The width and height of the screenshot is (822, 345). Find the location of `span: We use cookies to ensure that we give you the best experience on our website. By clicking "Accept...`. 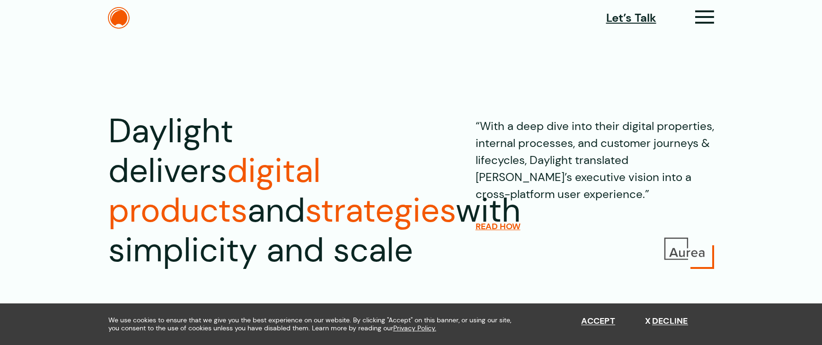

span: We use cookies to ensure that we give you the best experience on our website. By clicking "Accept... is located at coordinates (314, 325).